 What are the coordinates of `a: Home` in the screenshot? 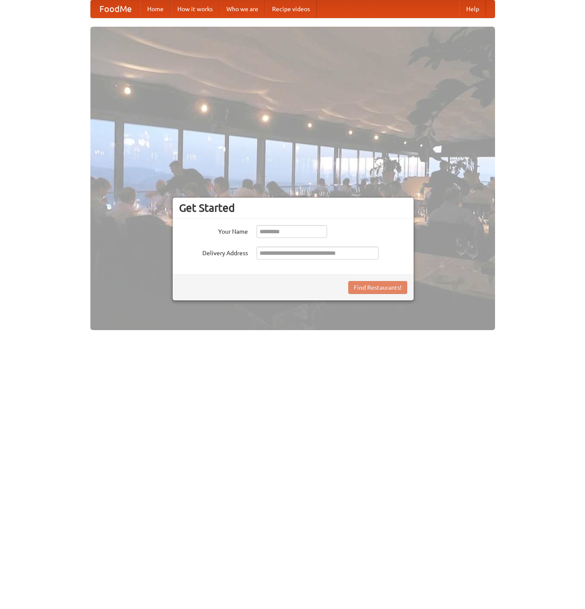 It's located at (155, 9).